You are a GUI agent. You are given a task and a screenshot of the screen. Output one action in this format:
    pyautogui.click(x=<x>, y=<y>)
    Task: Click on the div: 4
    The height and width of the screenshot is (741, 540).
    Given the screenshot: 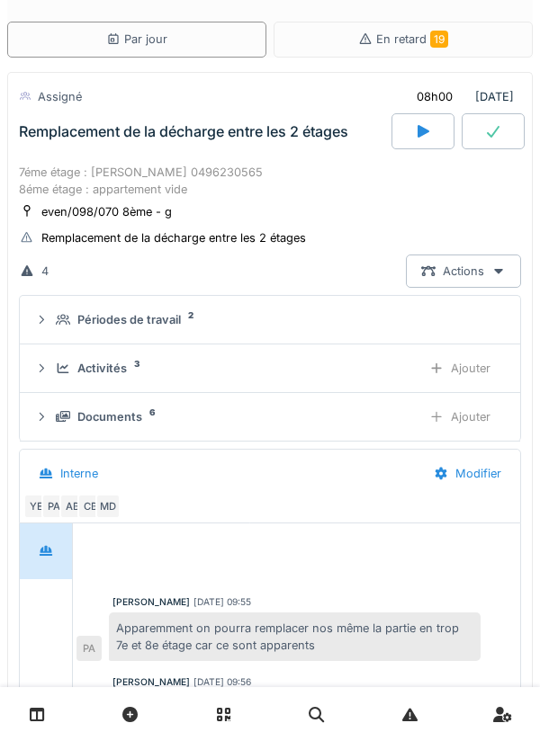 What is the action you would take?
    pyautogui.click(x=45, y=271)
    